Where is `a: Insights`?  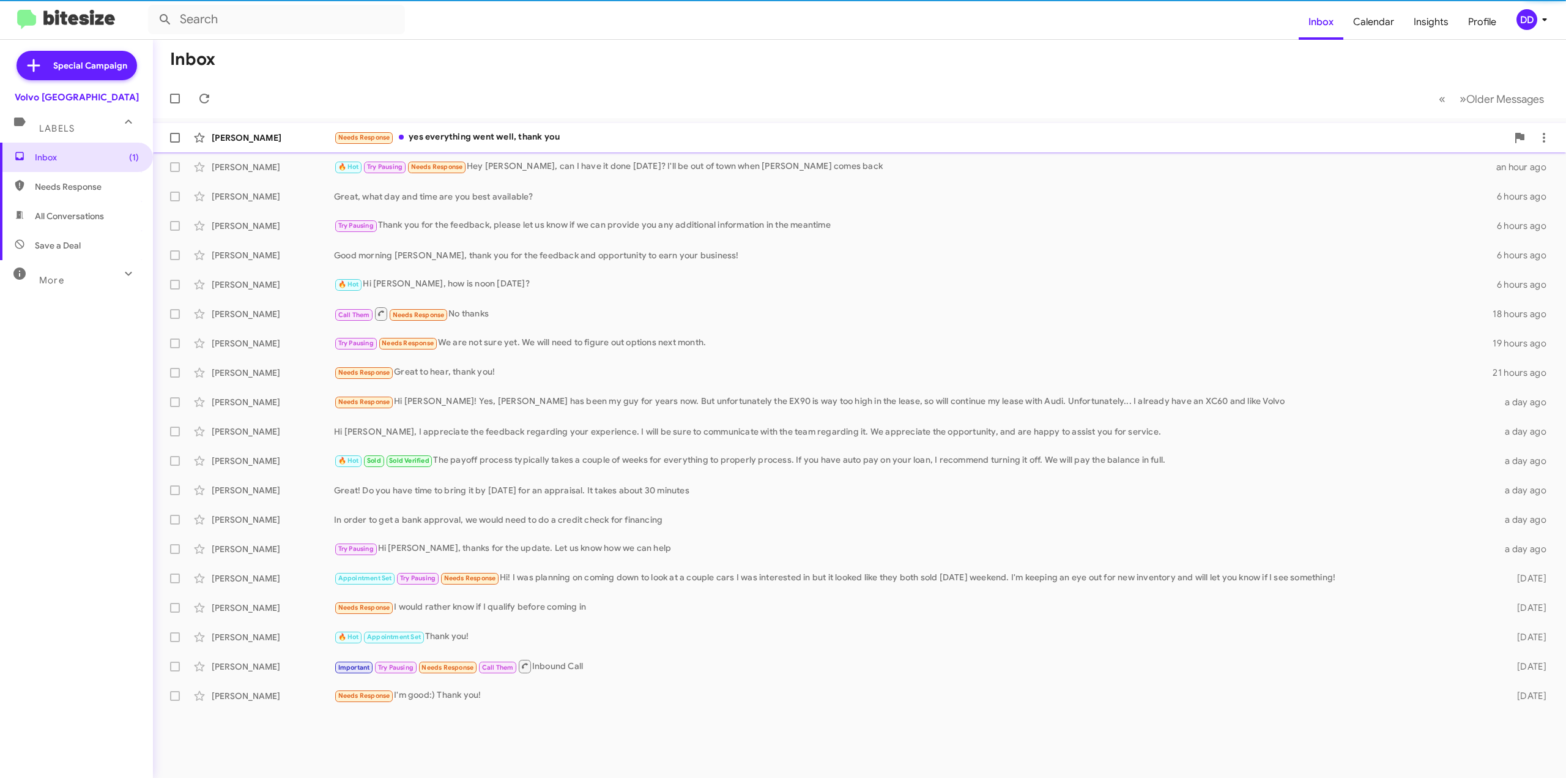 a: Insights is located at coordinates (1431, 22).